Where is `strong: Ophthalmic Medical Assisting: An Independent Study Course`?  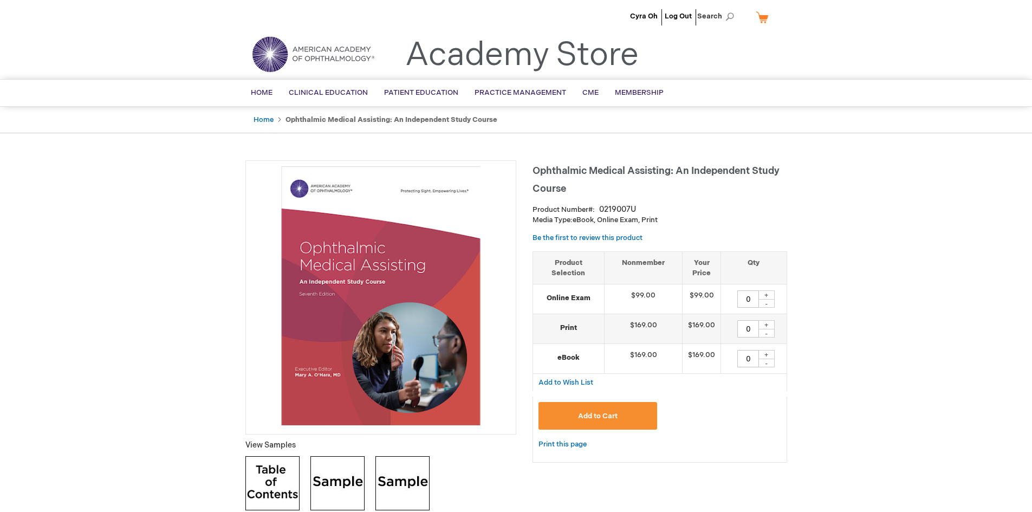 strong: Ophthalmic Medical Assisting: An Independent Study Course is located at coordinates (391, 120).